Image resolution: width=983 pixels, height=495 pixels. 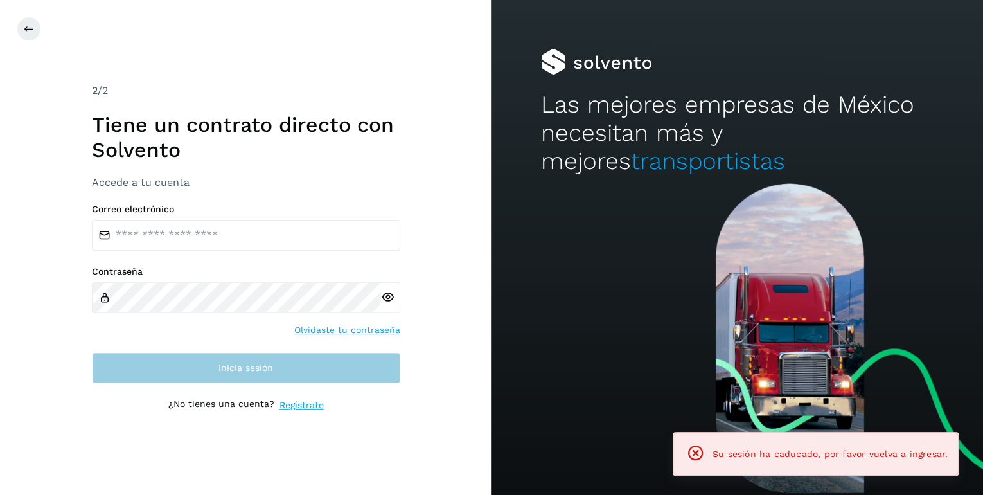 What do you see at coordinates (245, 367) in the screenshot?
I see `span: Inicia sesión` at bounding box center [245, 367].